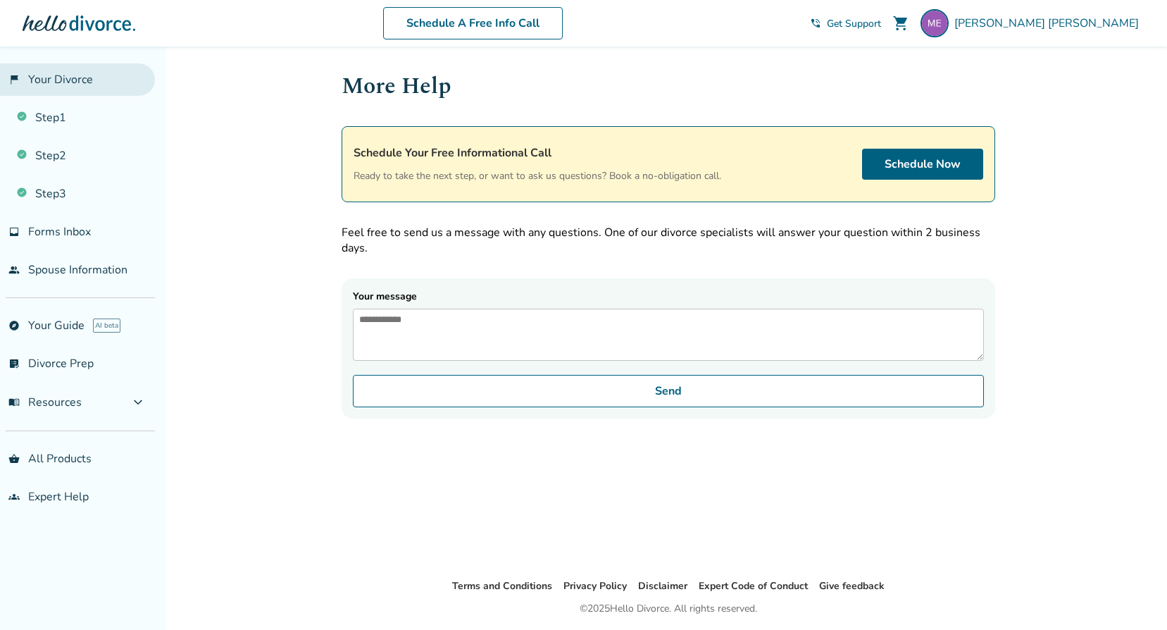 The width and height of the screenshot is (1167, 630). I want to click on div: © 2025 Hello Divorce. All rights reserved., so click(668, 608).